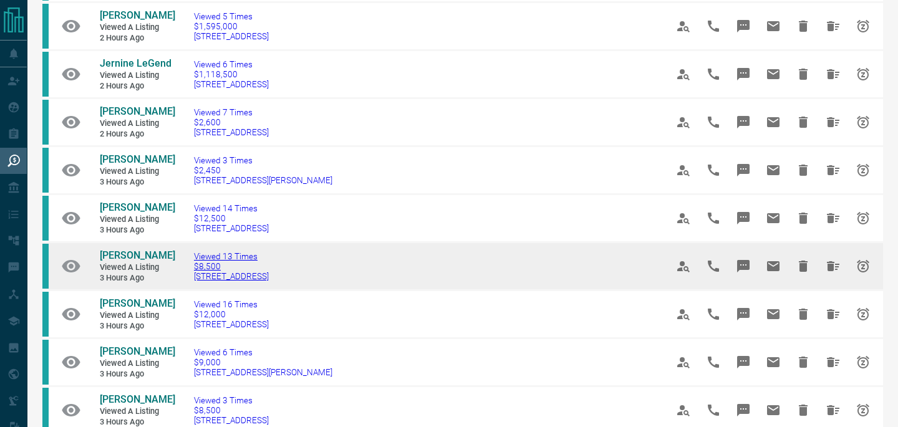 This screenshot has height=427, width=898. I want to click on a: Jernine LeGend, so click(137, 64).